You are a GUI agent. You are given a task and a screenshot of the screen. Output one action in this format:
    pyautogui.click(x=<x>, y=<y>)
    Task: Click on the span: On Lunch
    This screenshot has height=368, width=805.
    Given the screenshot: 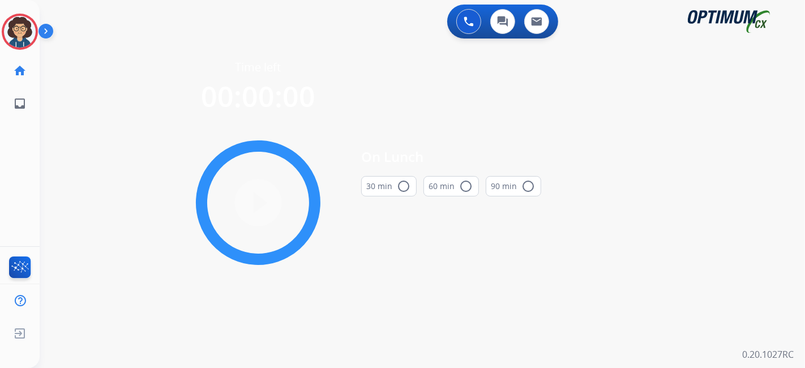 What is the action you would take?
    pyautogui.click(x=451, y=157)
    